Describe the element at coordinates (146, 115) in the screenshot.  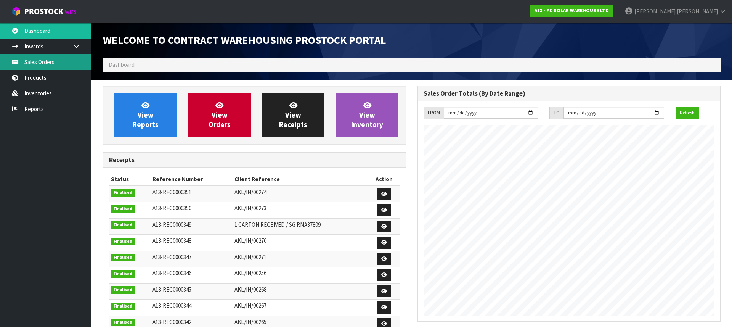
I see `a: ViewReports` at that location.